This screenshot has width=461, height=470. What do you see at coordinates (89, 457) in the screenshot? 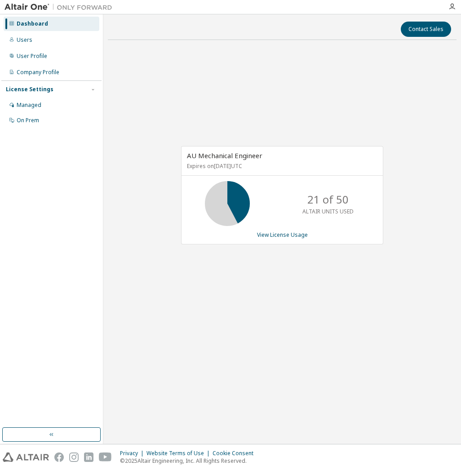
I see `img: linkedin.svg` at bounding box center [89, 457].